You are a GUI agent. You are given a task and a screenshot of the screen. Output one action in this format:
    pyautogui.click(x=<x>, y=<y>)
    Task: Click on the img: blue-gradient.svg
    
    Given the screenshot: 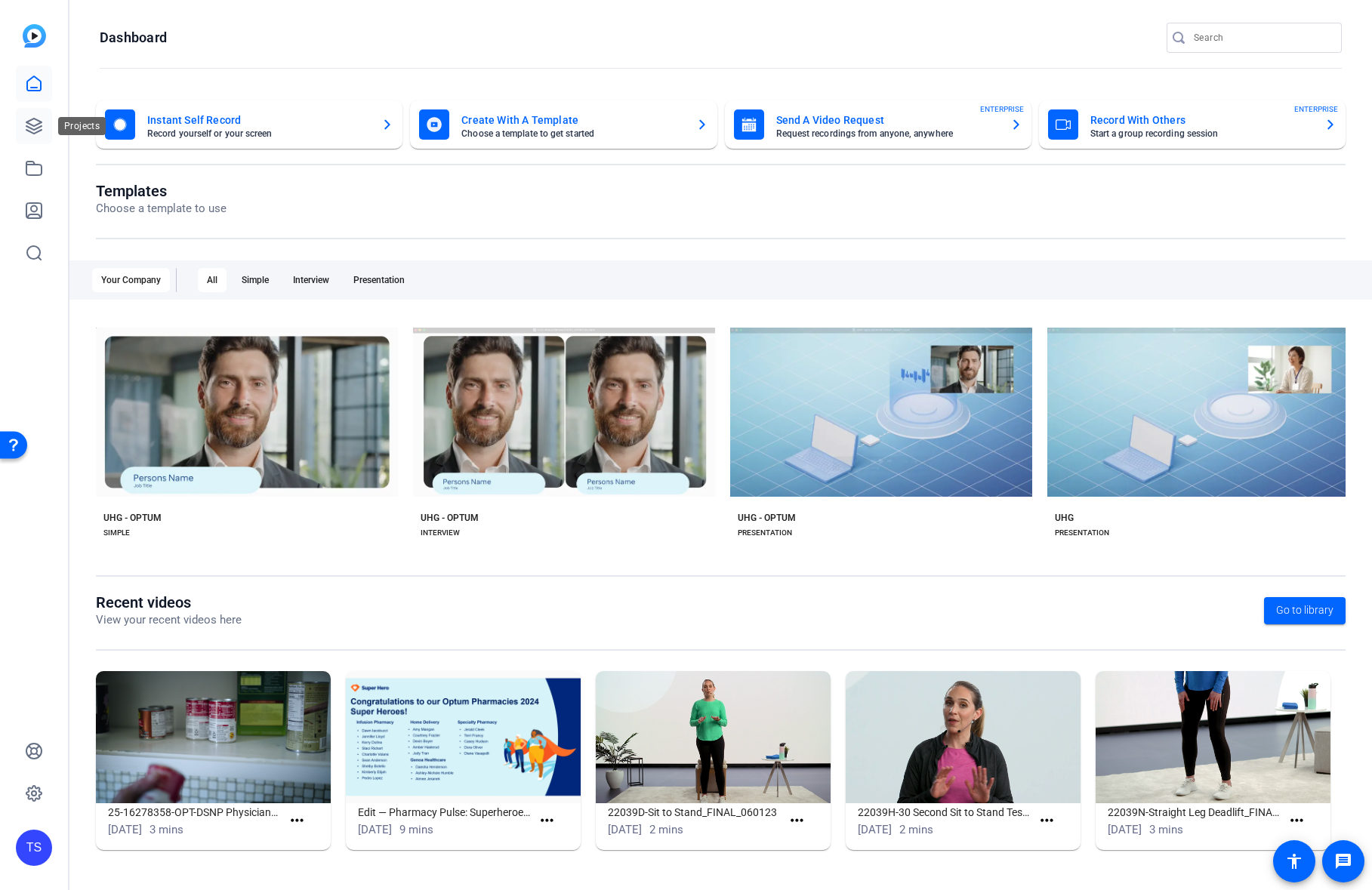 What is the action you would take?
    pyautogui.click(x=34, y=36)
    